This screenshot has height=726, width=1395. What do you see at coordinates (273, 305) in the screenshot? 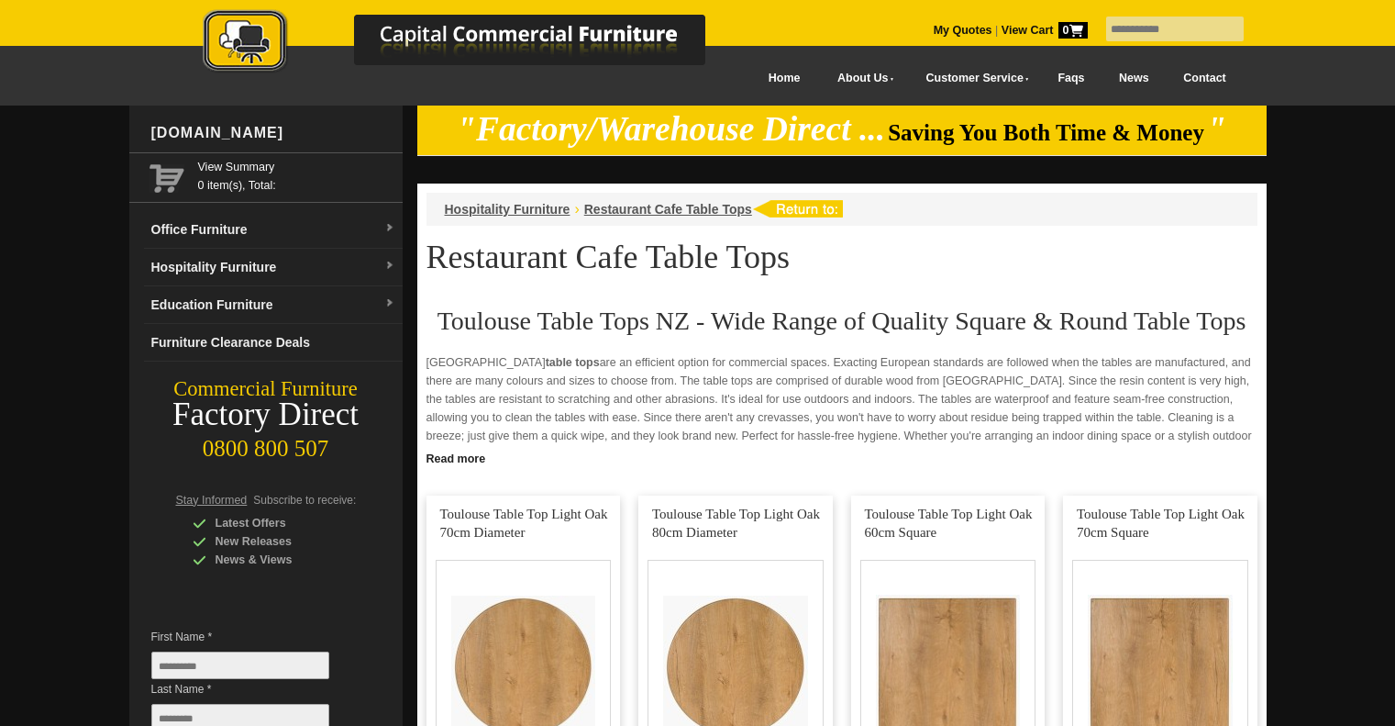
I see `a: Education Furnituredropdown` at bounding box center [273, 305].